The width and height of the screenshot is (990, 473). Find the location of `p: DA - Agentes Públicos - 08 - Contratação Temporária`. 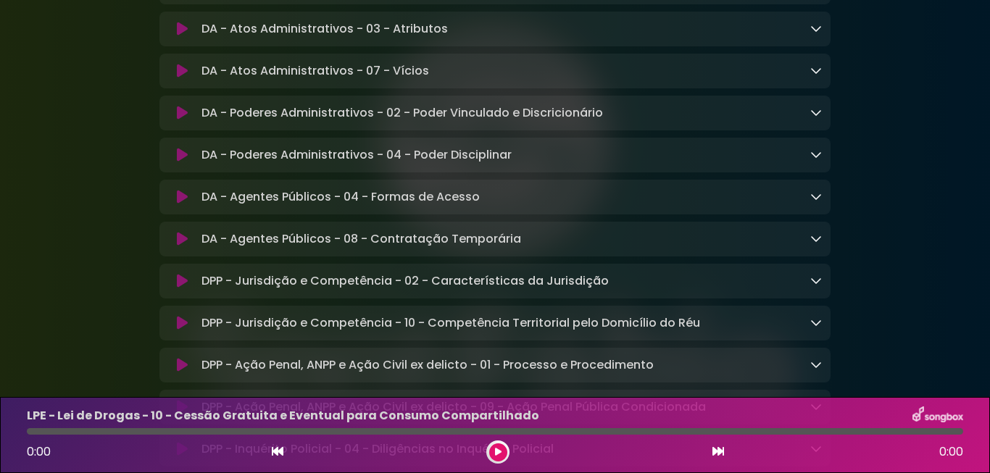

p: DA - Agentes Públicos - 08 - Contratação Temporária is located at coordinates (361, 239).